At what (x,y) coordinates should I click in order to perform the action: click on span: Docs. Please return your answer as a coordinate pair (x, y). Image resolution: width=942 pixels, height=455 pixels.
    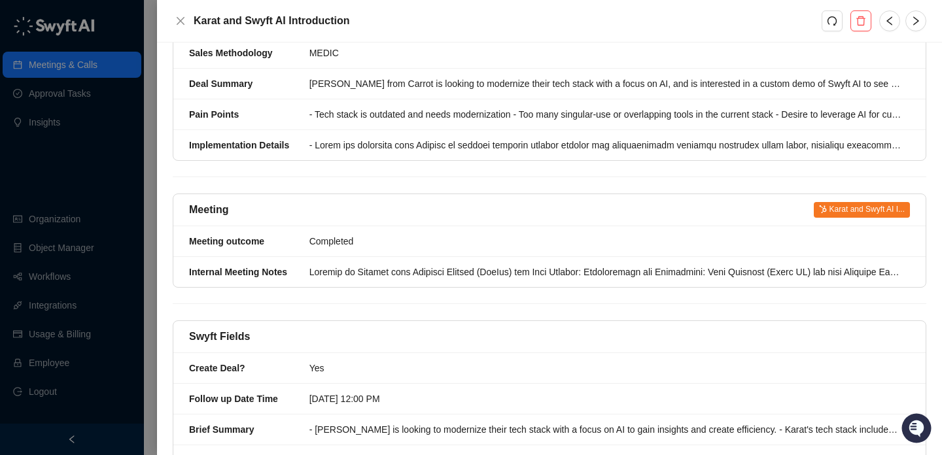
    Looking at the image, I should click on (37, 190).